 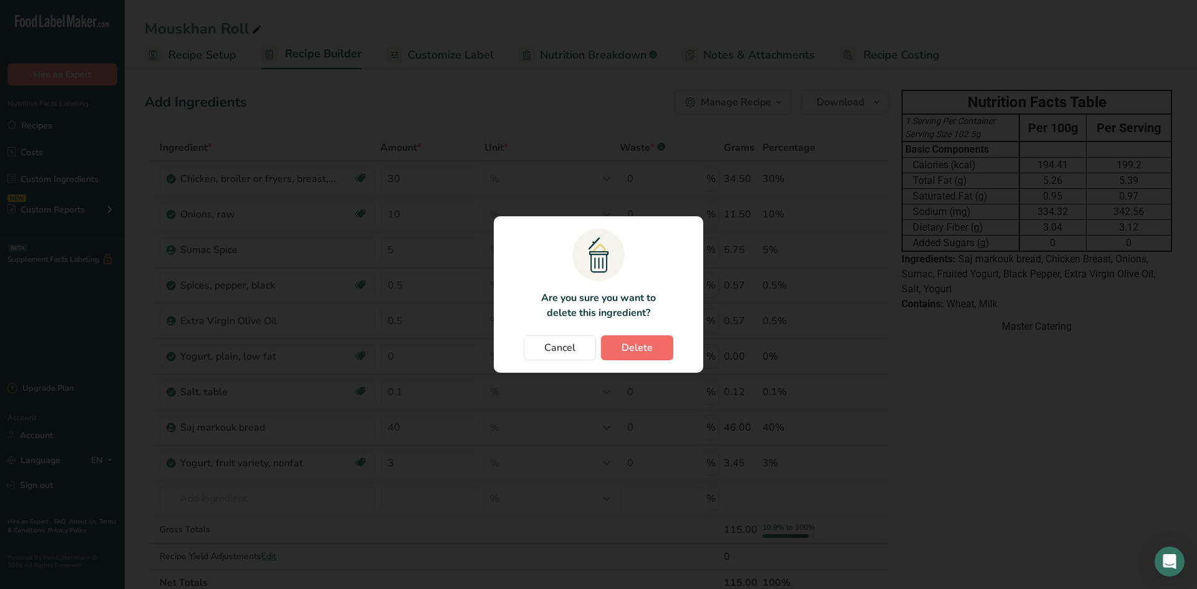 I want to click on p: Are you sure you want to delete this ingredient?, so click(x=598, y=305).